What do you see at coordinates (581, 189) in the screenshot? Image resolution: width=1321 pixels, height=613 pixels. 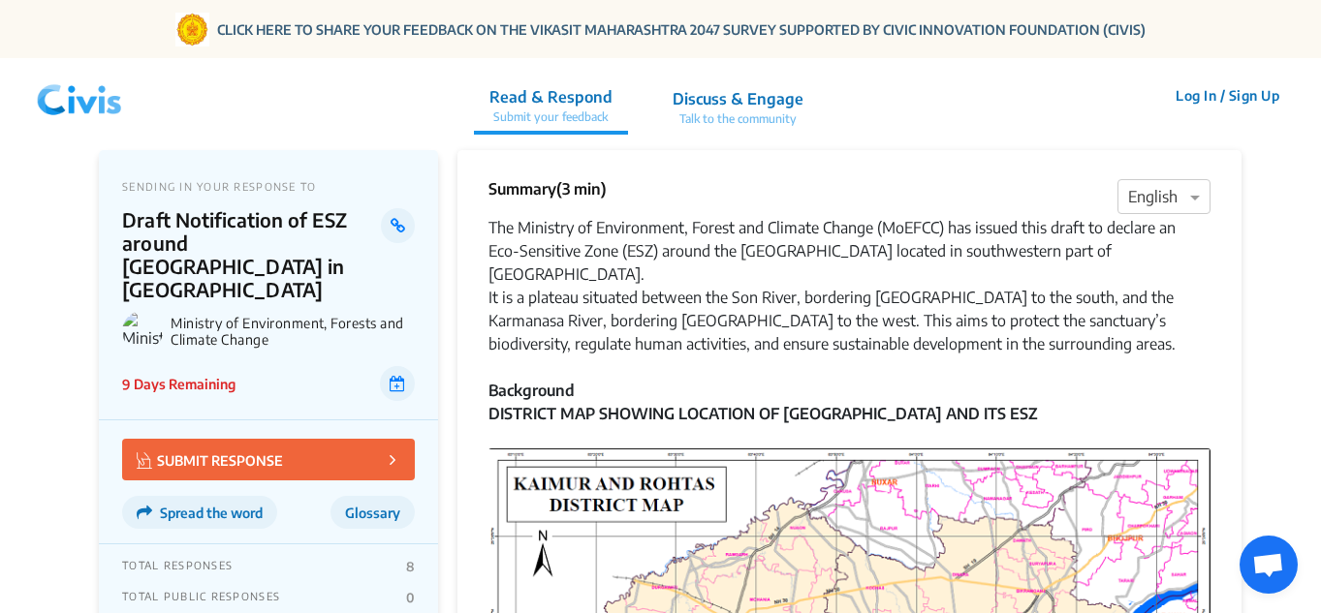 I see `span: (3 min)` at bounding box center [581, 189].